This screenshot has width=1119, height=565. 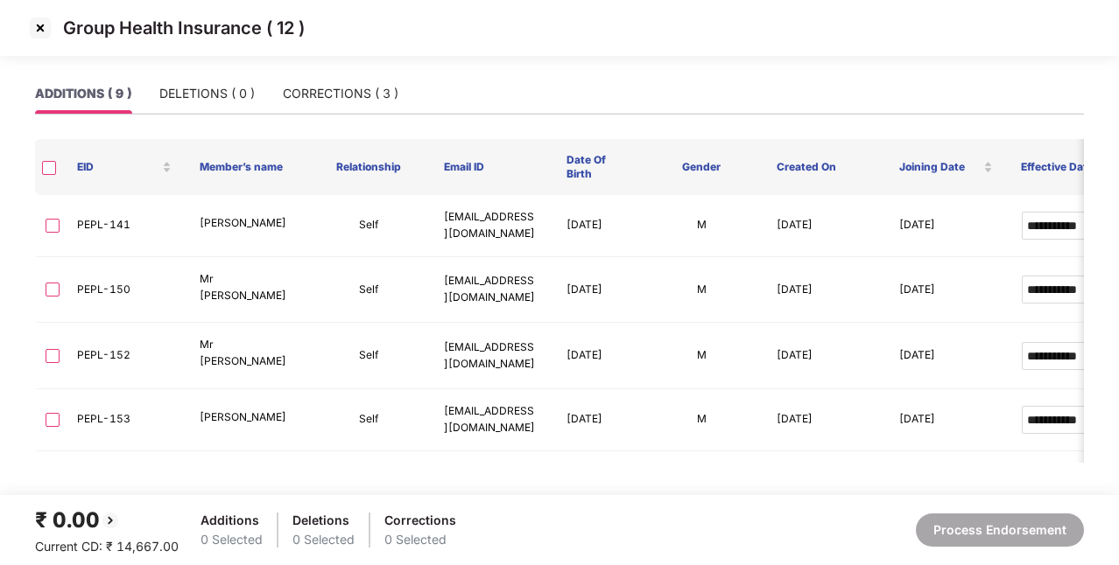 What do you see at coordinates (946, 167) in the screenshot?
I see `th: Joining Date` at bounding box center [946, 167].